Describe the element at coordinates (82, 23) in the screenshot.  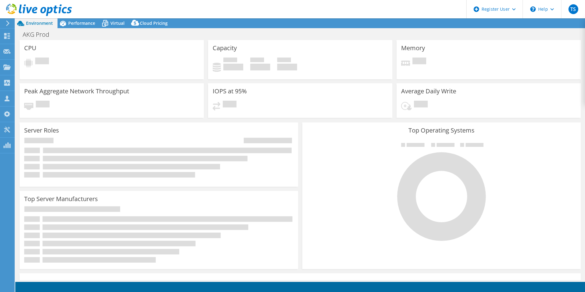
I see `span: Performance` at that location.